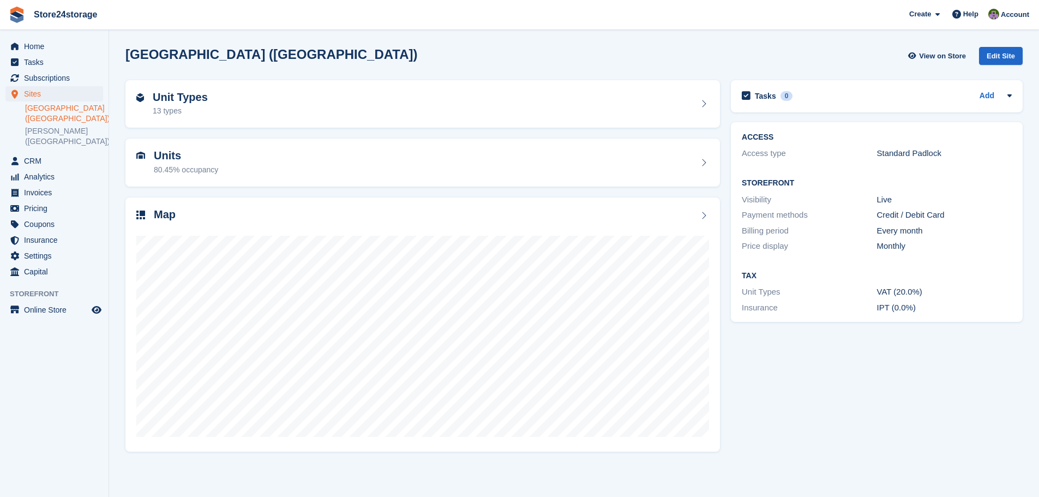 This screenshot has height=497, width=1039. Describe the element at coordinates (809, 215) in the screenshot. I see `div: Payment methods` at that location.